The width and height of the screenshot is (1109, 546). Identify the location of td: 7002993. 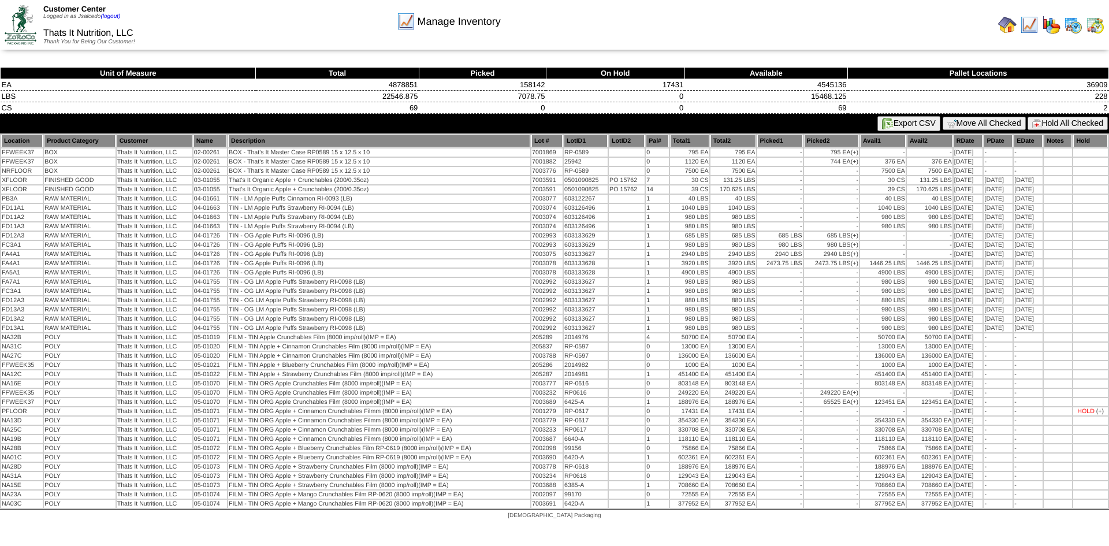
(547, 236).